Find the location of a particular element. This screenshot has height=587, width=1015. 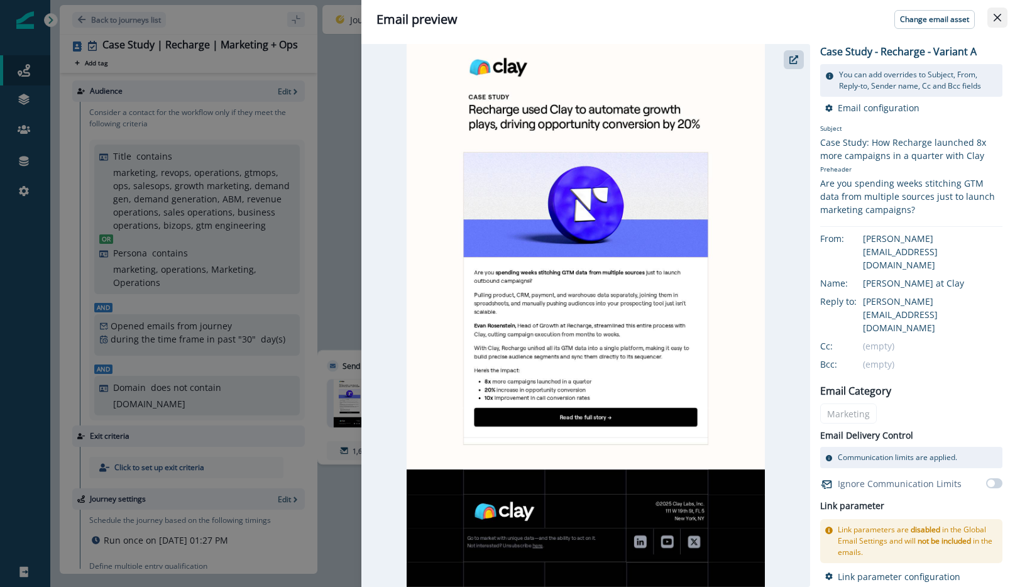

div: Name: is located at coordinates (852, 283).